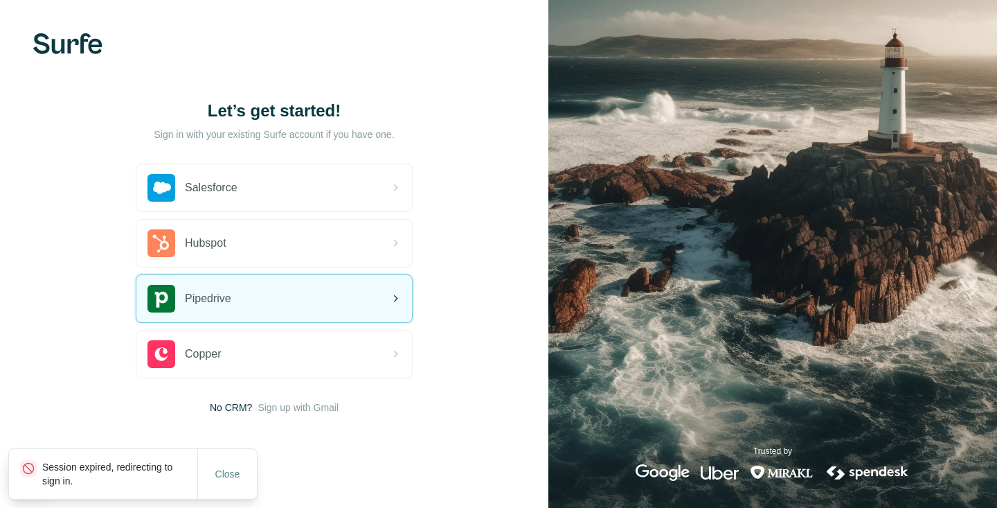 Image resolution: width=997 pixels, height=508 pixels. Describe the element at coordinates (68, 44) in the screenshot. I see `img: Surfe's logo` at that location.